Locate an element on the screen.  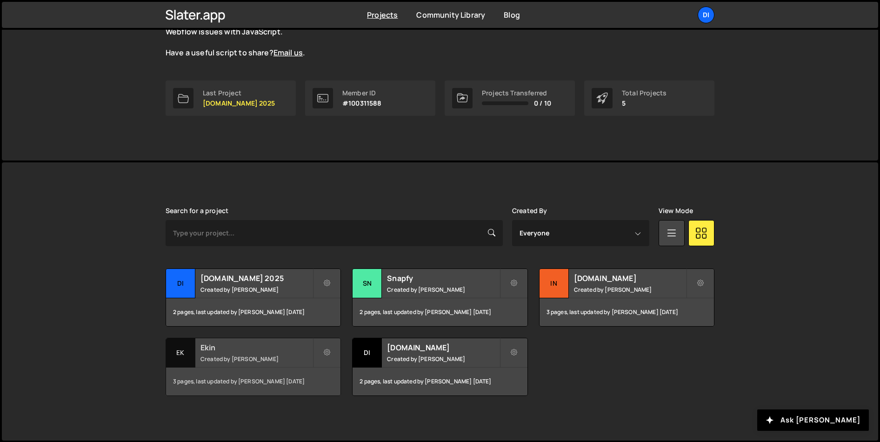
a: Blog is located at coordinates (512, 15).